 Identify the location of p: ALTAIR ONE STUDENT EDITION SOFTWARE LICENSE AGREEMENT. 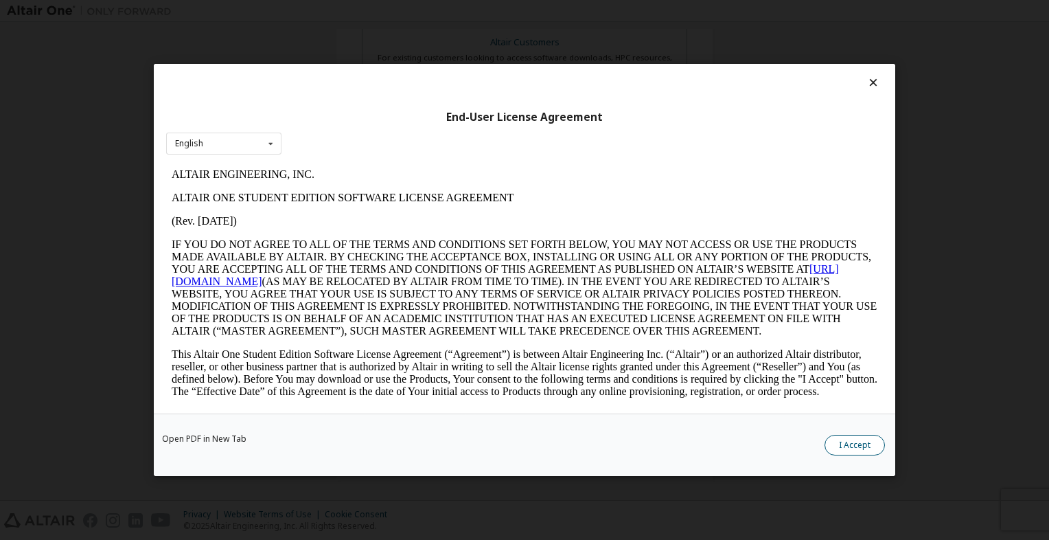
(358, 35).